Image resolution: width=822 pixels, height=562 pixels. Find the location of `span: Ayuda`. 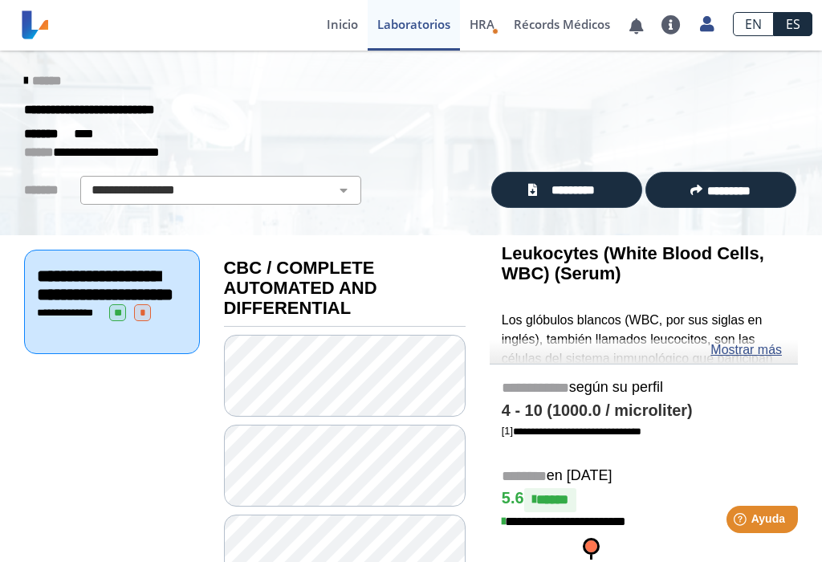

span: Ayuda is located at coordinates (89, 19).